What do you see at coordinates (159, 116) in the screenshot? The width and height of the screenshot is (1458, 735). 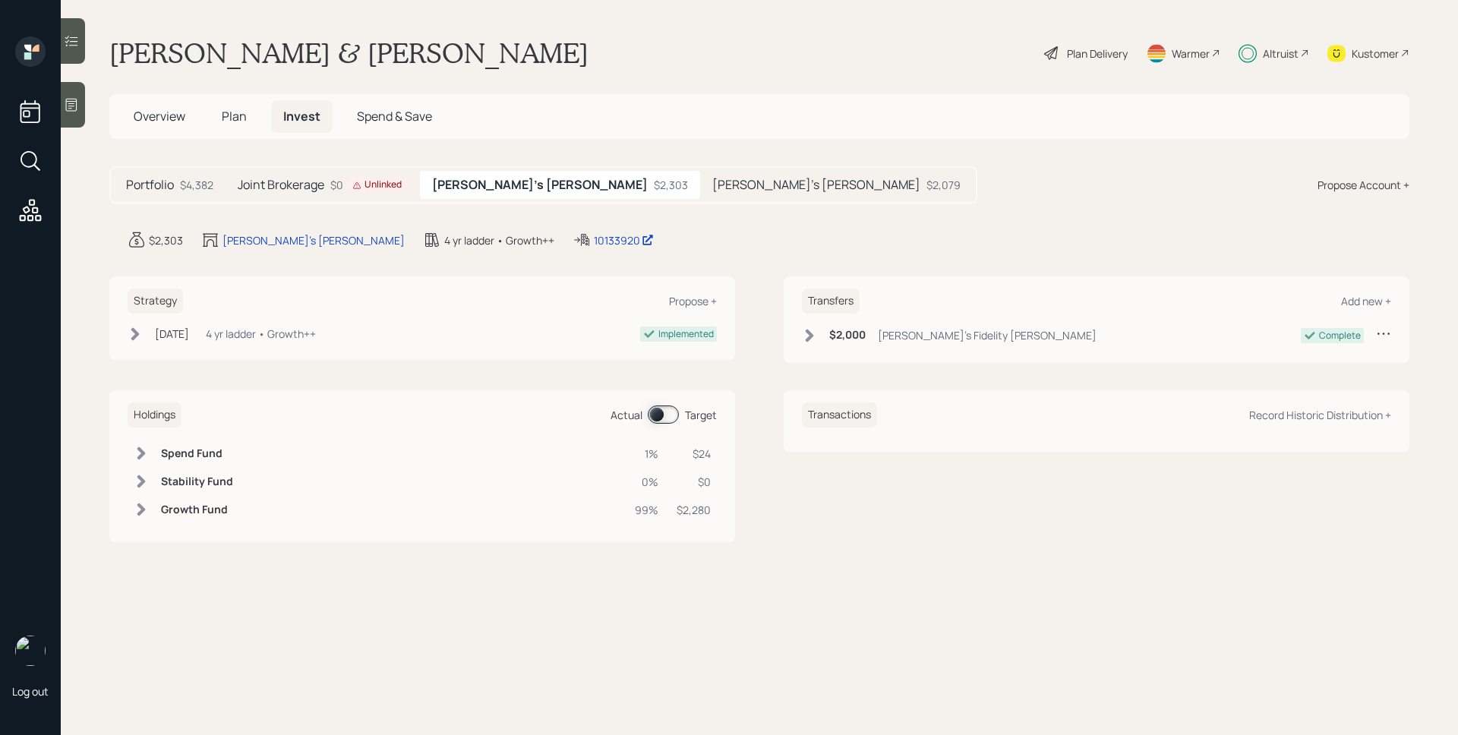 I see `span: Overview` at bounding box center [159, 116].